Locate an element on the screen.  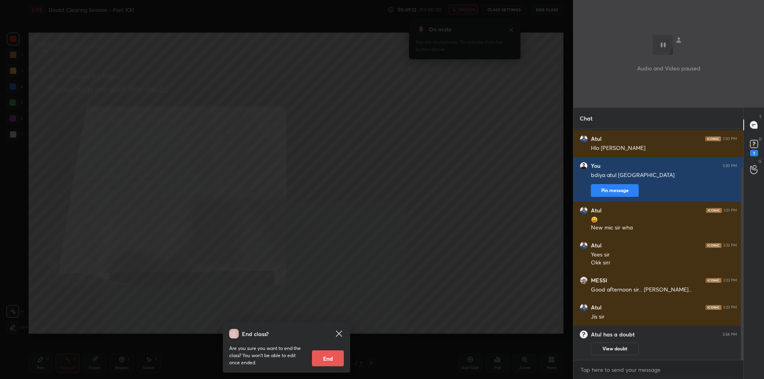
h4: End class? is located at coordinates (255, 334).